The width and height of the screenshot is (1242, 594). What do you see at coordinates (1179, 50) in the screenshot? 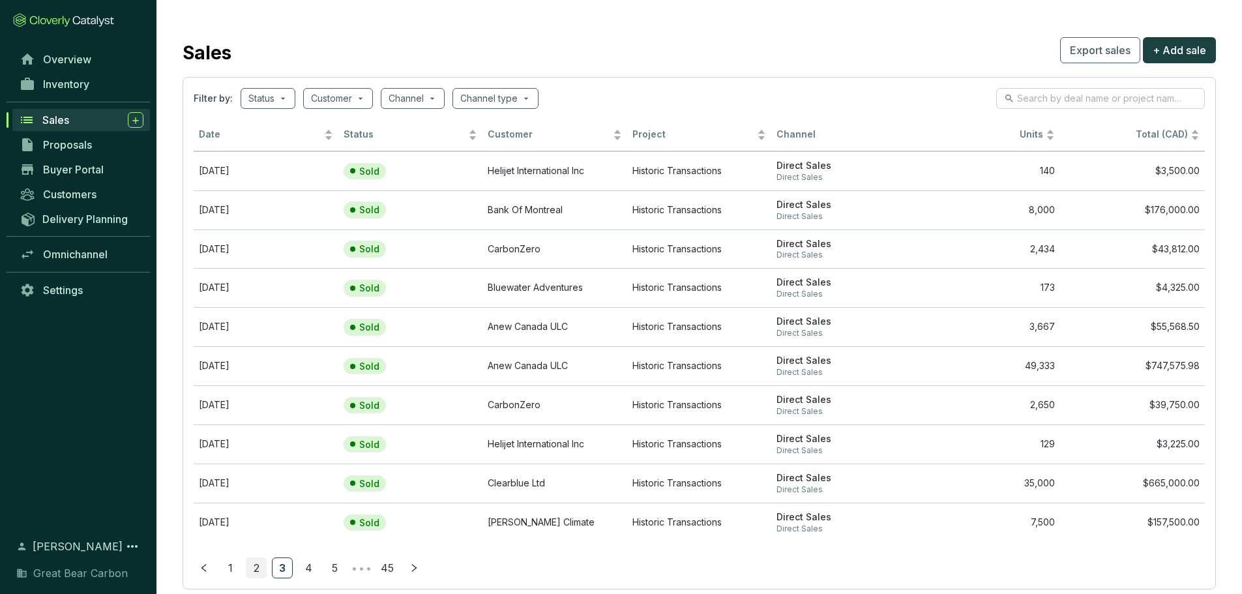
I see `button: + Add sale` at bounding box center [1179, 50].